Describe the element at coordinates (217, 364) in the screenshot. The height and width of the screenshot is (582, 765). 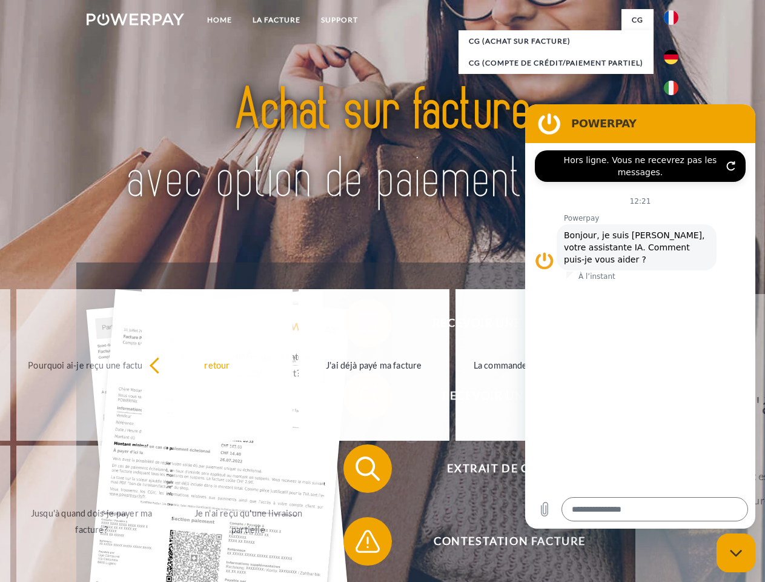
I see `div: retour` at that location.